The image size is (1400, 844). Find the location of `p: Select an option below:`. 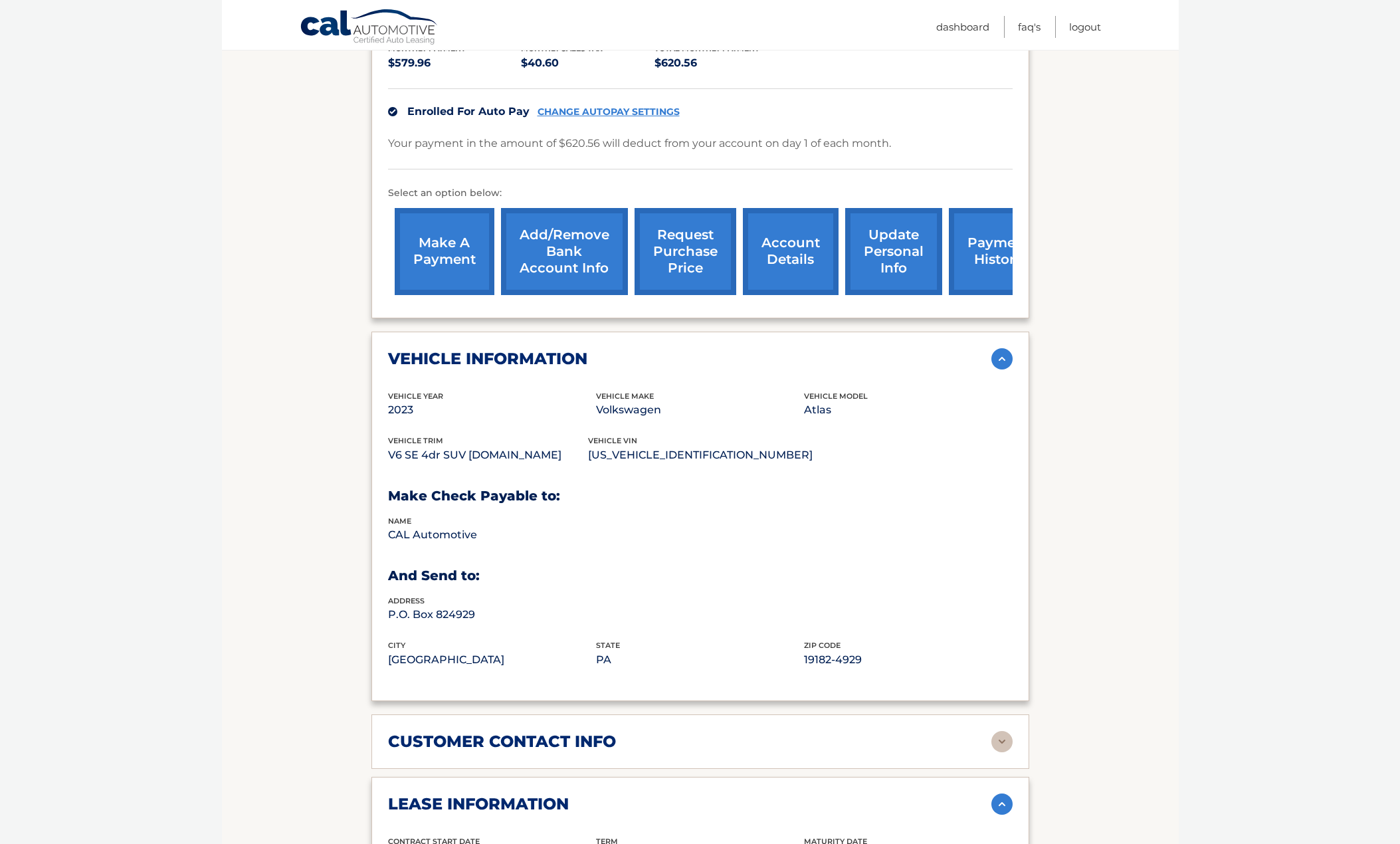

p: Select an option below: is located at coordinates (700, 194).